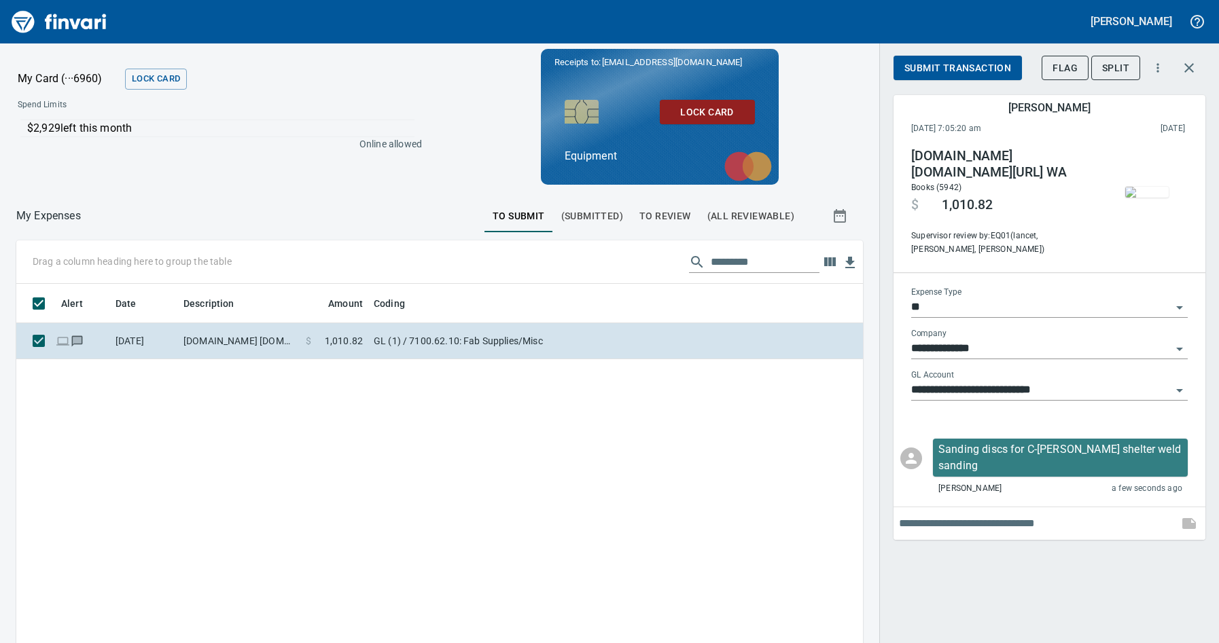 This screenshot has width=1219, height=643. What do you see at coordinates (48, 216) in the screenshot?
I see `p: My Expenses` at bounding box center [48, 216].